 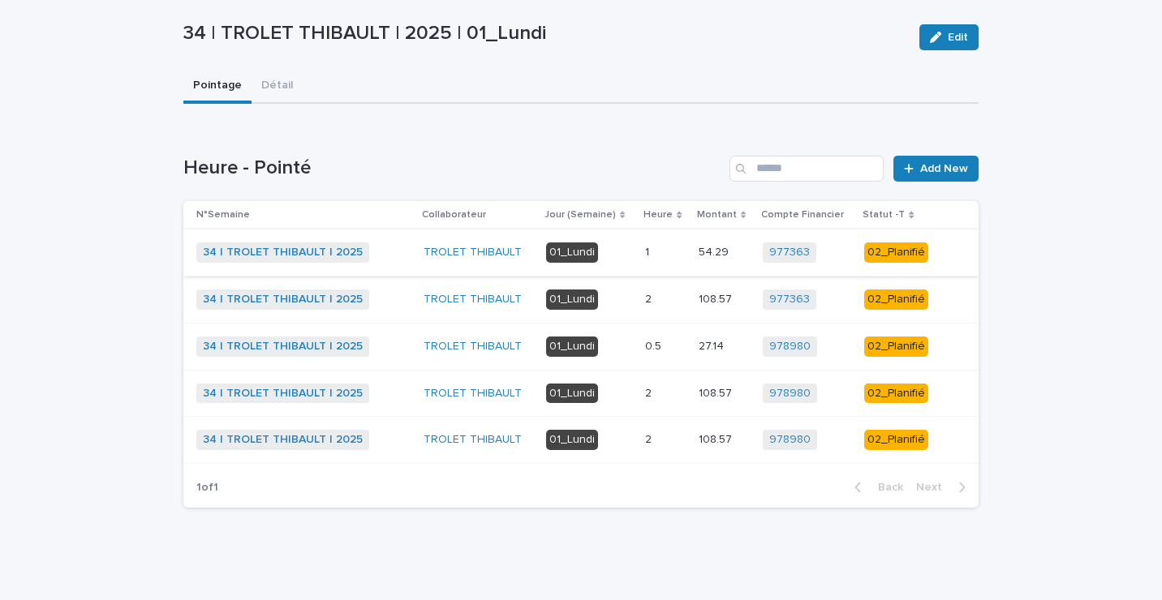 I want to click on tr: 34 | TROLET THIBAULT | 2025 TROLET THIBAULT 01_Lundi0.50.5 27.1427.14 978980 02_Planifié, so click(x=581, y=346).